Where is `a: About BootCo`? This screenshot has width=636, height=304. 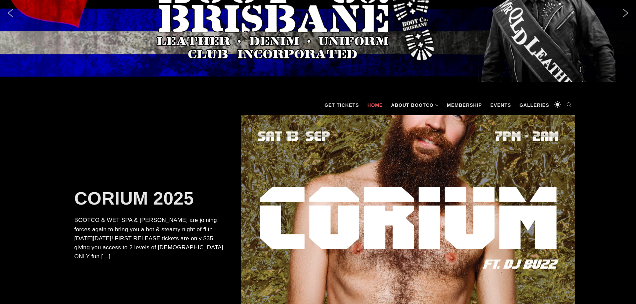
a: About BootCo is located at coordinates (415, 105).